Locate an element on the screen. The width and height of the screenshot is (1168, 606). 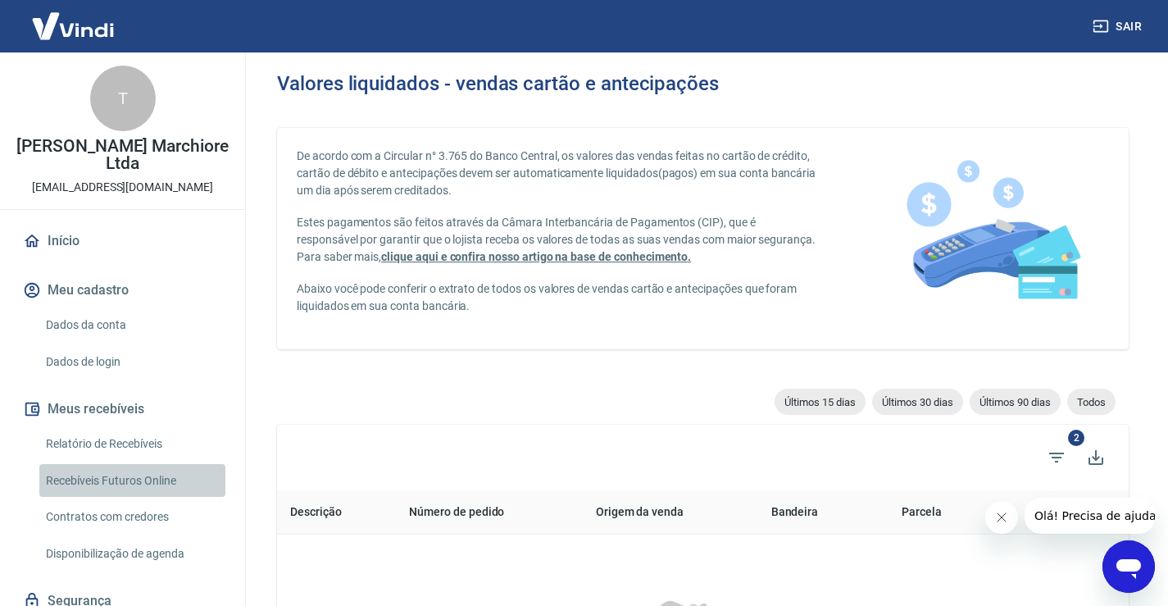
span: Todos is located at coordinates (1091, 402).